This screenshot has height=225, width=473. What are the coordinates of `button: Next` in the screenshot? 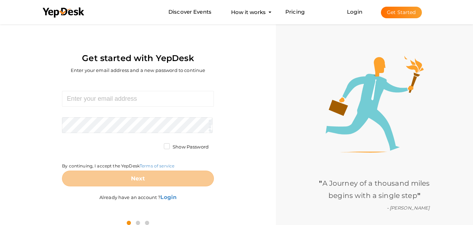 It's located at (138, 178).